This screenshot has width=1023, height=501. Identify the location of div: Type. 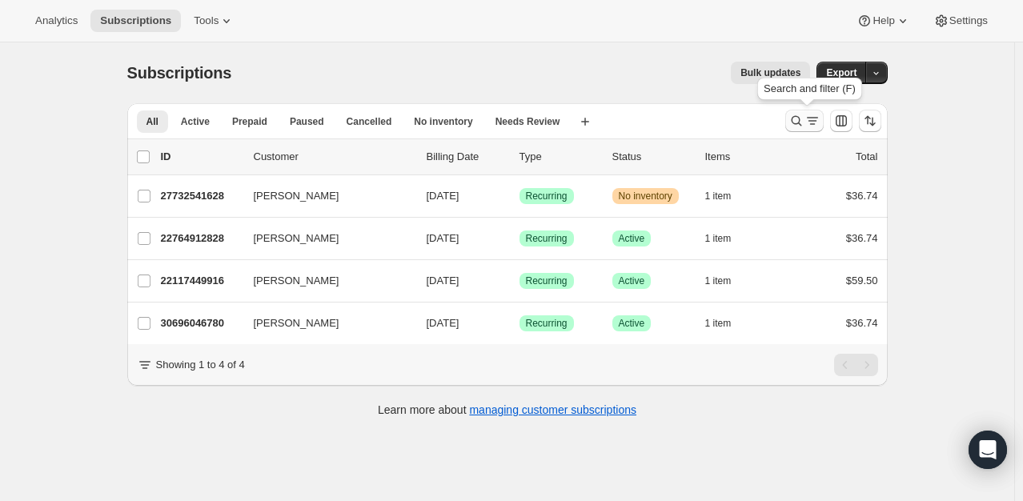
(559, 157).